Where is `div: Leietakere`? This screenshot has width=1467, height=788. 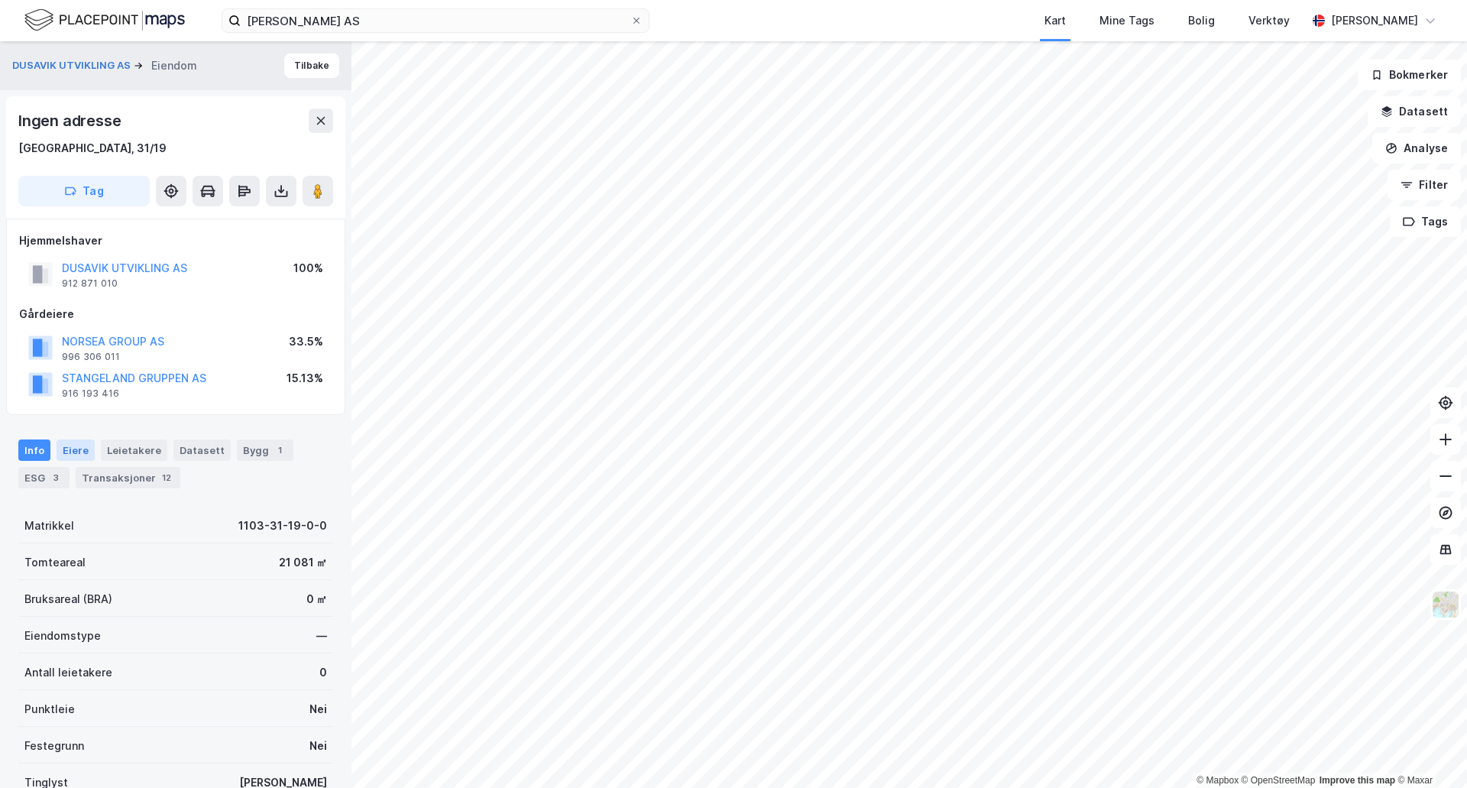 div: Leietakere is located at coordinates (134, 450).